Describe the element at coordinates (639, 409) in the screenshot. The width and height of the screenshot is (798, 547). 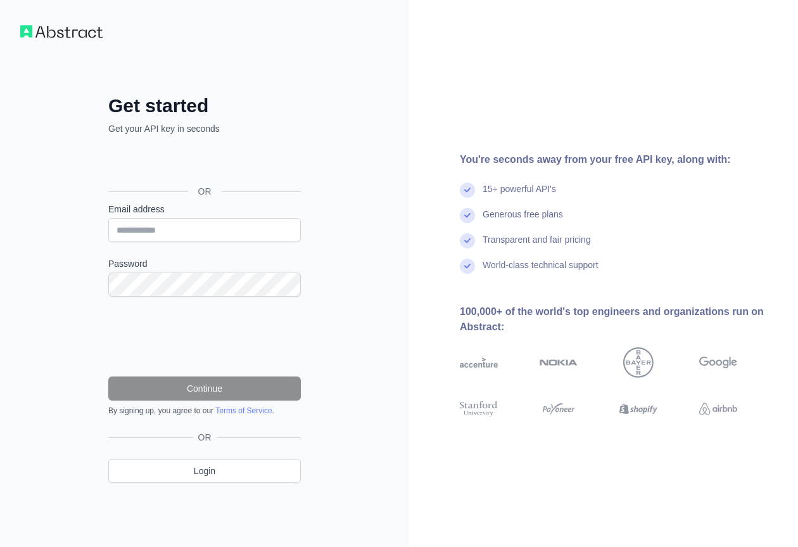
I see `img: shopify` at that location.